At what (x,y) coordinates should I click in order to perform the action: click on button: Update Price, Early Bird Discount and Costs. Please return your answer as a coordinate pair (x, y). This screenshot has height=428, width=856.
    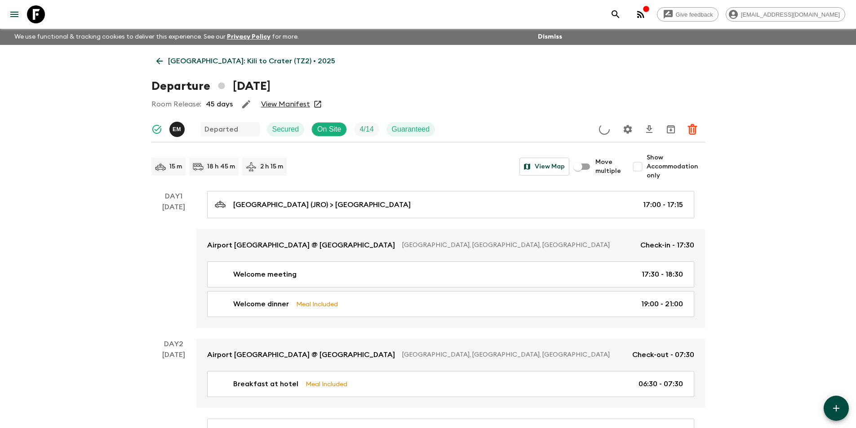
    Looking at the image, I should click on (605, 129).